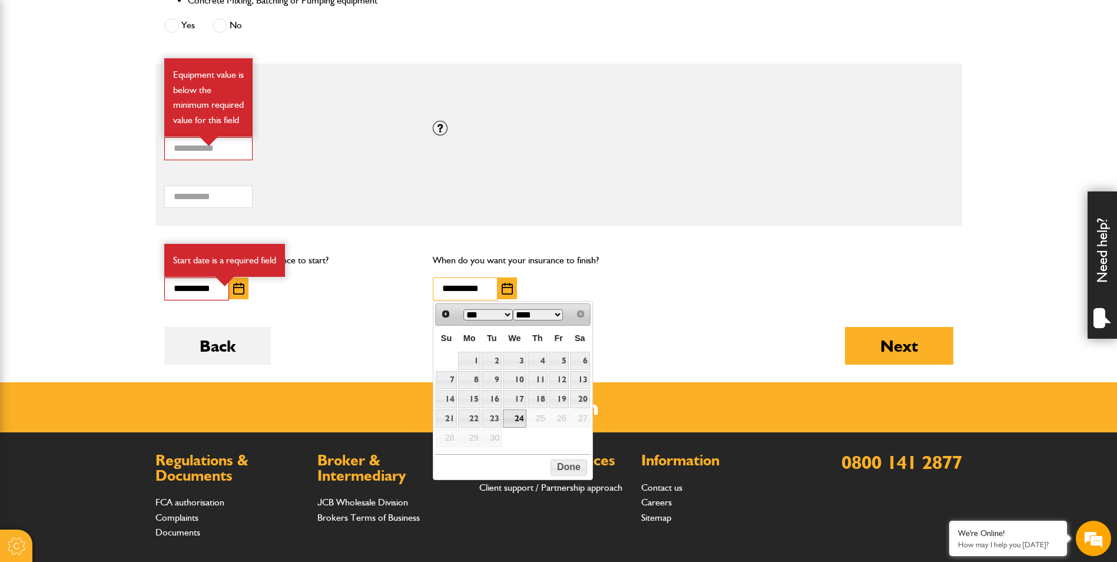 Image resolution: width=1117 pixels, height=562 pixels. What do you see at coordinates (1008, 544) in the screenshot?
I see `p: How may I help you today?` at bounding box center [1008, 544].